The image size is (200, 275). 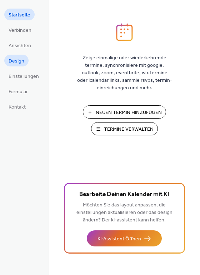 I want to click on span: Bearbeite Deinen Kalender mit KI, so click(x=124, y=195).